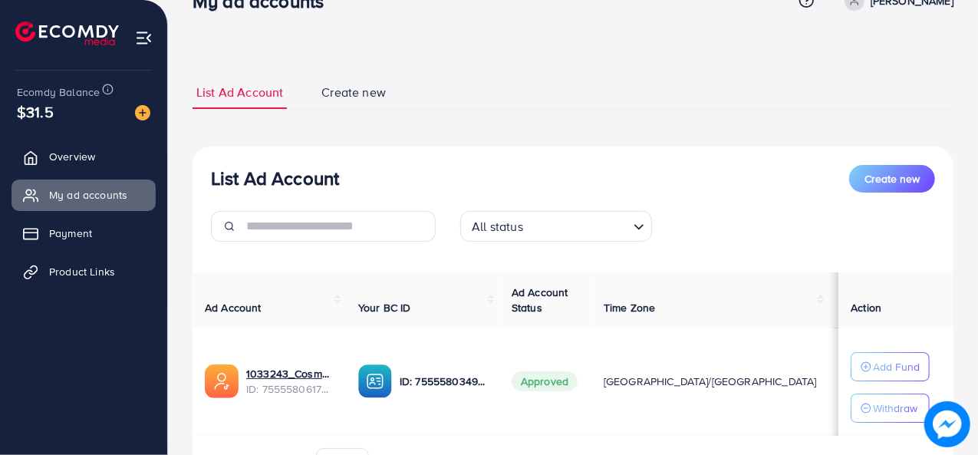 This screenshot has height=455, width=978. What do you see at coordinates (67, 33) in the screenshot?
I see `a: logo` at bounding box center [67, 33].